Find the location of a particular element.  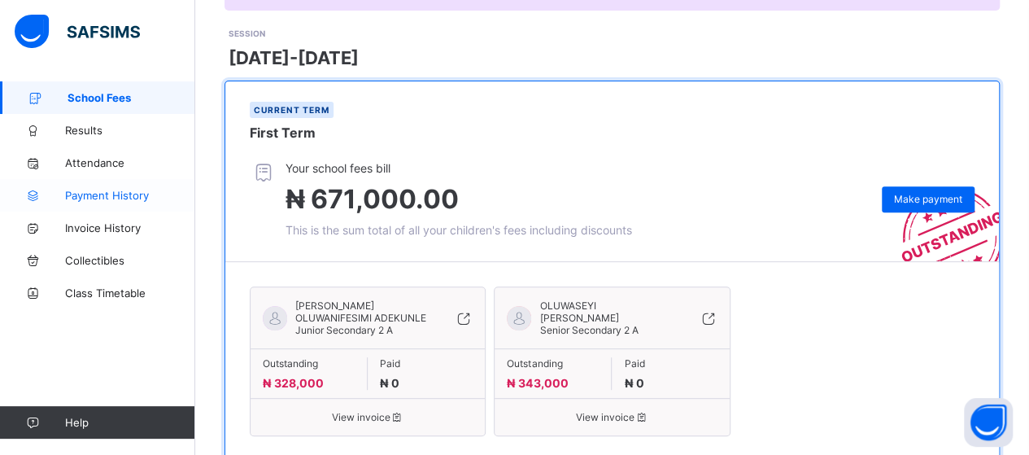

img: outstanding-stamp.3c148f88c3ebafa6da95868fa43343a1.svg is located at coordinates (939, 215).